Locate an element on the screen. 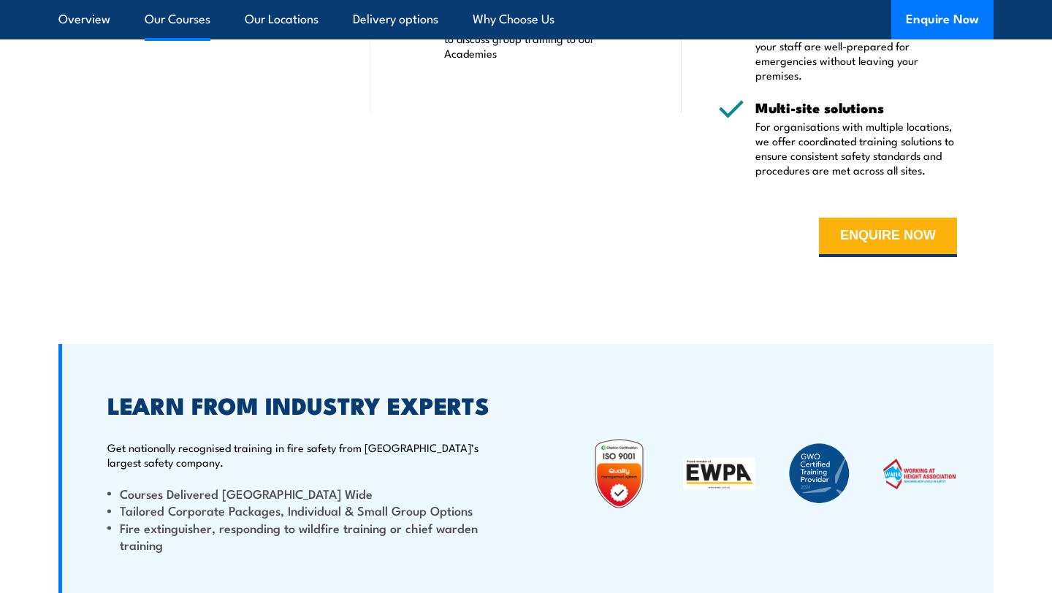 Image resolution: width=1052 pixels, height=593 pixels. img: WAHA Working at height association – view FSAs working at height courses is located at coordinates (919, 474).